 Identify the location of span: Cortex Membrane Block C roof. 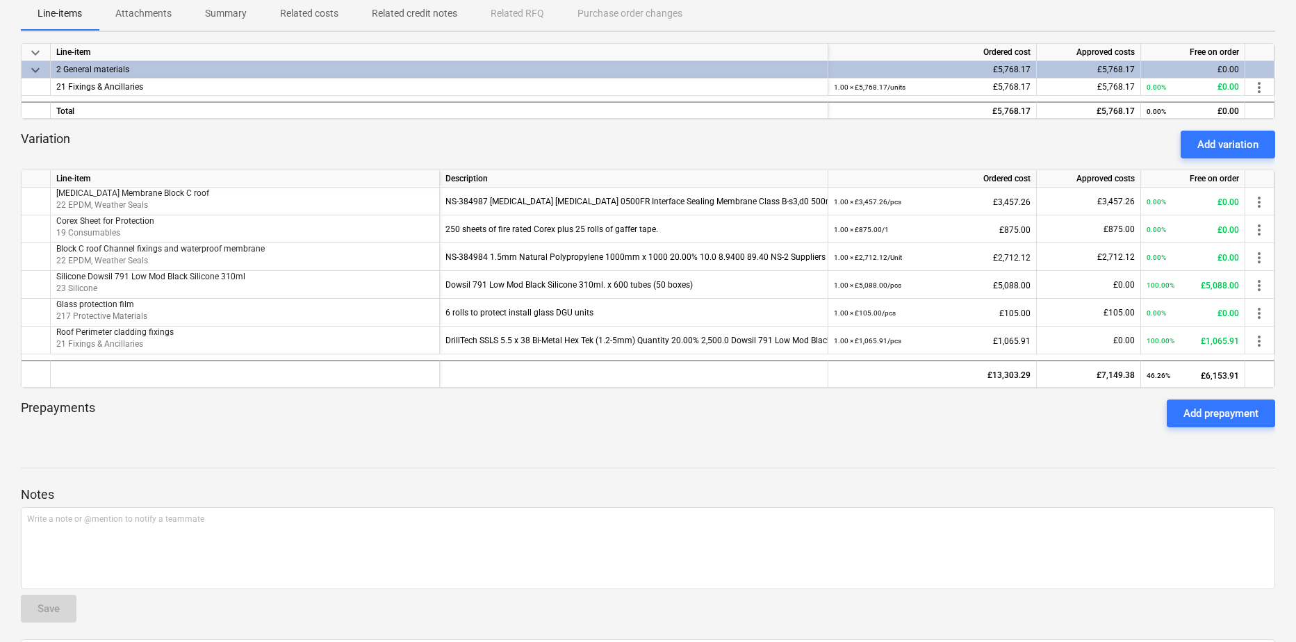
(133, 193).